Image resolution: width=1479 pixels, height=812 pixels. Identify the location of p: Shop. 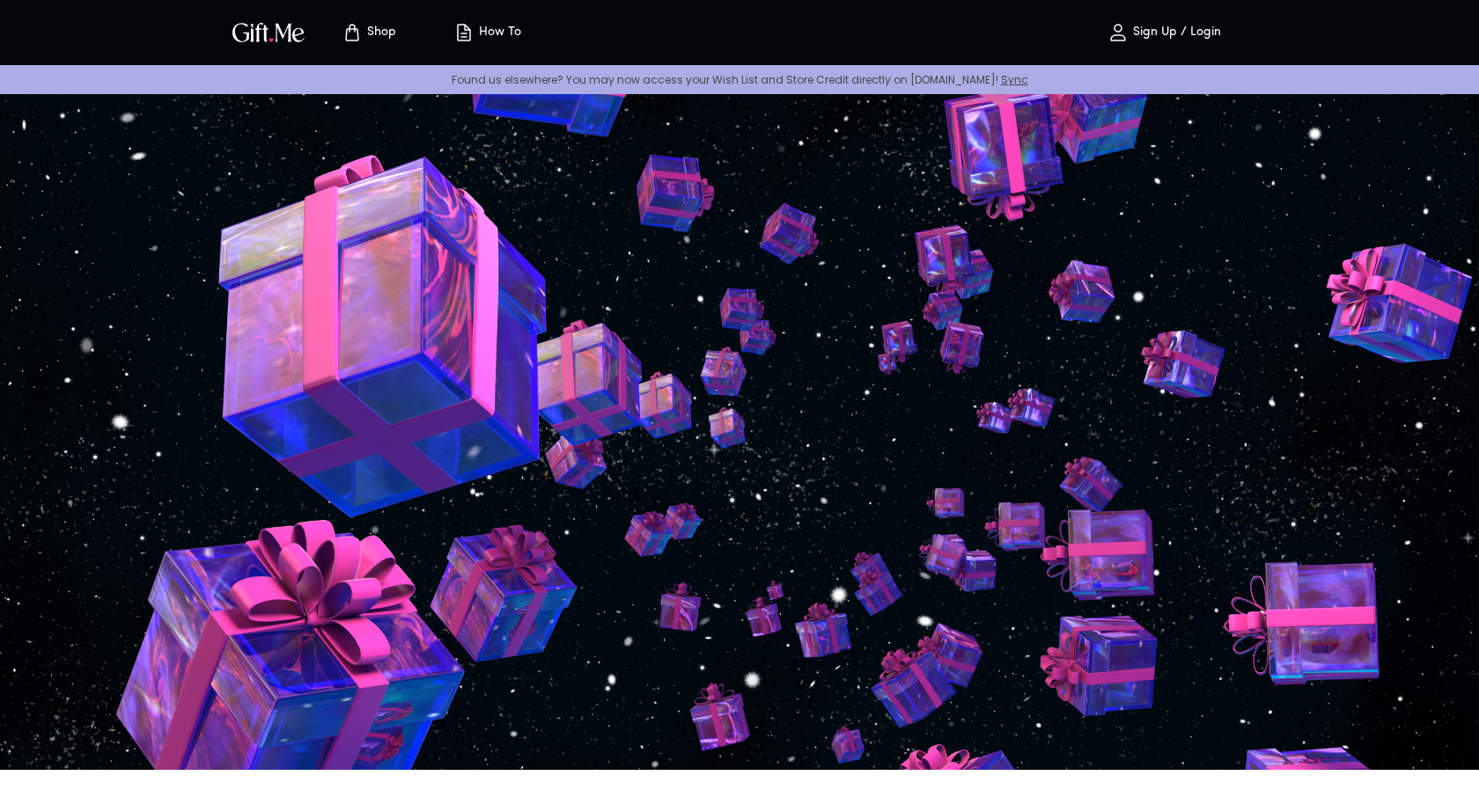
(380, 33).